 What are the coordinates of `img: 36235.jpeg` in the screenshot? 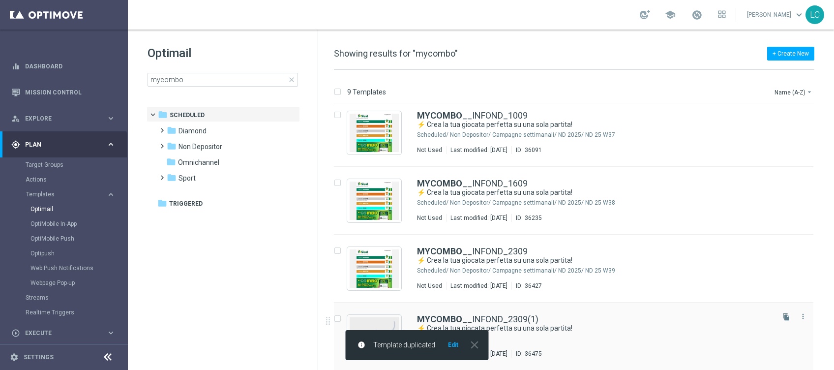 It's located at (374, 201).